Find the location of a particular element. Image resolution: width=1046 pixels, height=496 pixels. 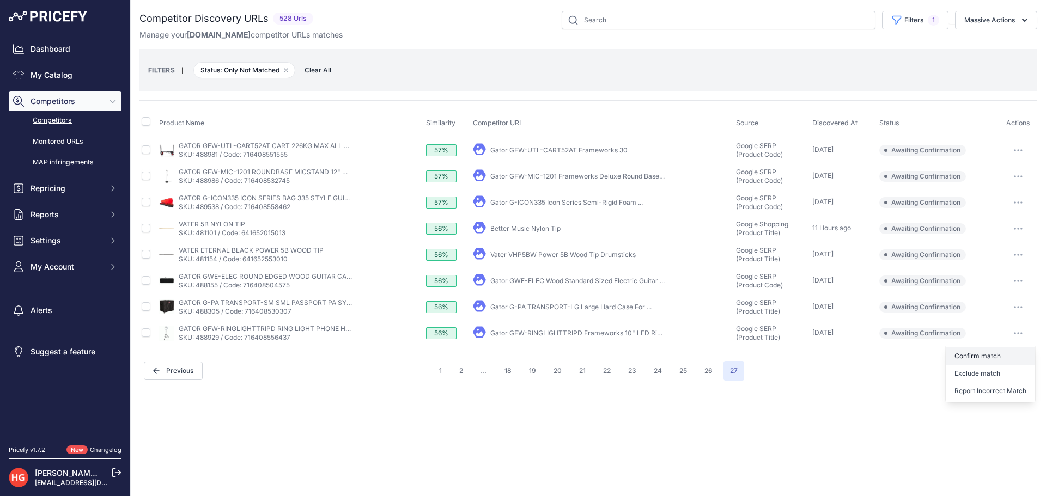

button: Repricing is located at coordinates (65, 189).